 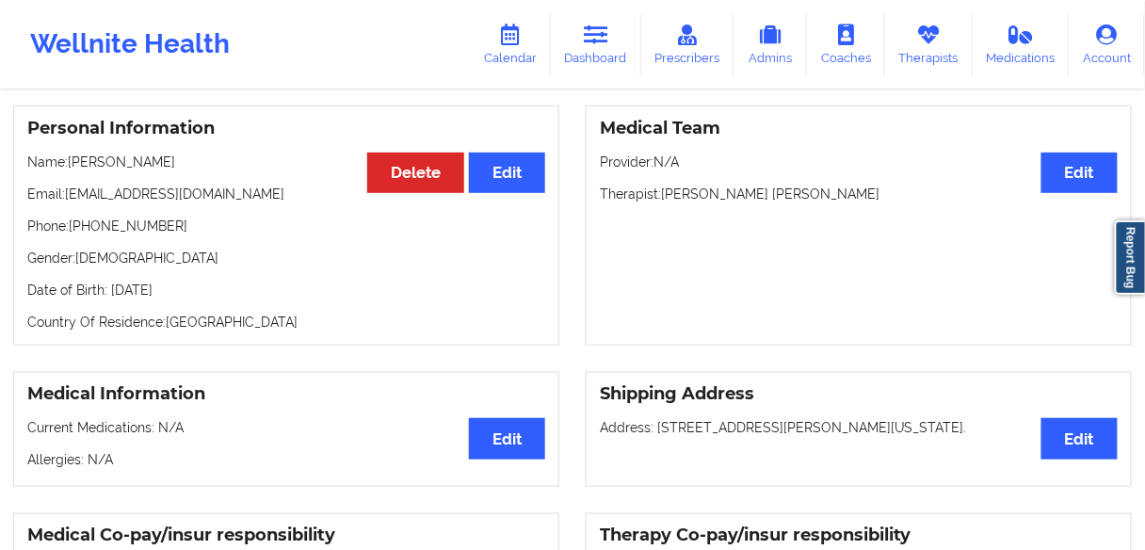 I want to click on h3: Medical Team, so click(x=859, y=128).